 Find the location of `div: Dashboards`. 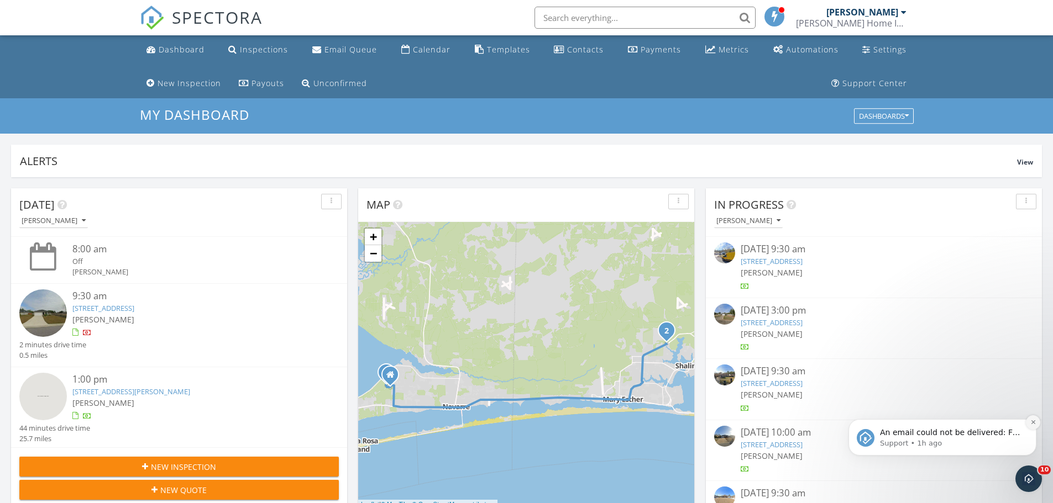

div: Dashboards is located at coordinates (884, 117).